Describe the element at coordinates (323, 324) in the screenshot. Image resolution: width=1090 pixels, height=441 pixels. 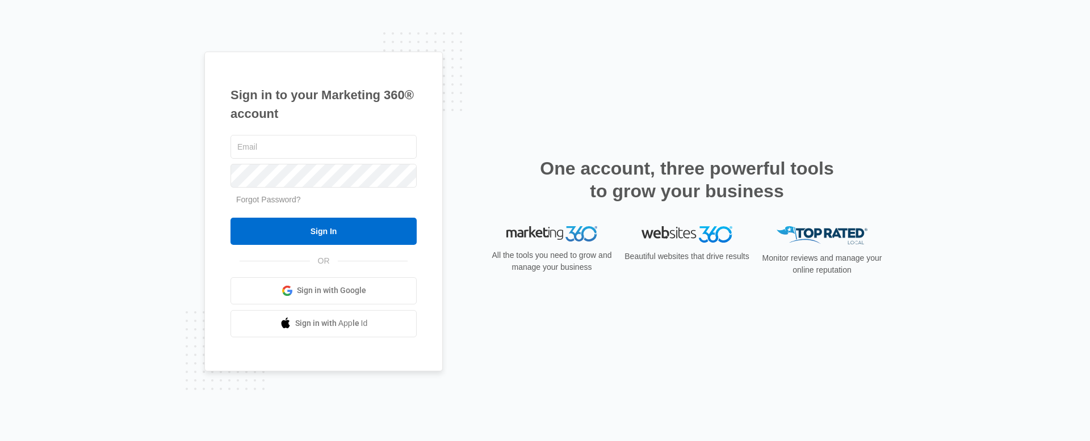
I see `a: Sign in with Apple Id` at that location.